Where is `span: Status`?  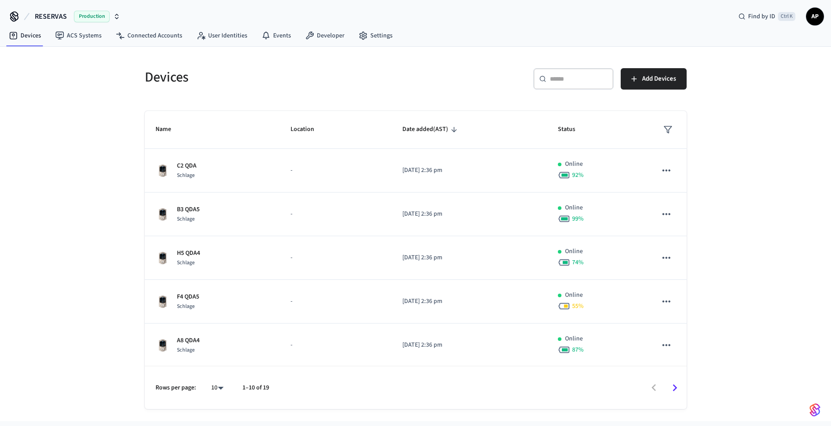
span: Status is located at coordinates (572, 129).